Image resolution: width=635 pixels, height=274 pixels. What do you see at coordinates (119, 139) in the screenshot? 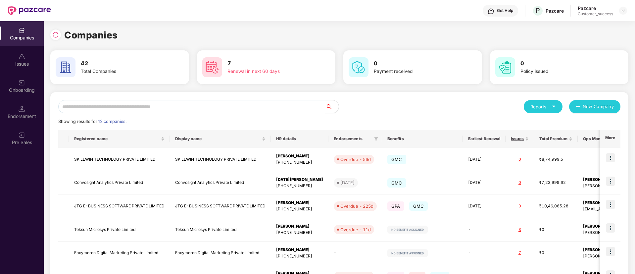
I see `th: Registered name` at bounding box center [119, 139].